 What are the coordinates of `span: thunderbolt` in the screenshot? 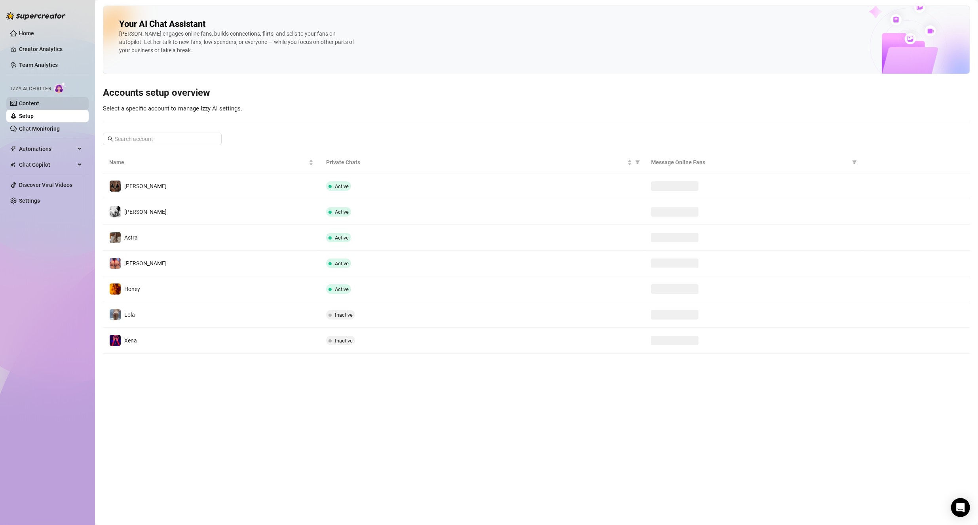 It's located at (13, 149).